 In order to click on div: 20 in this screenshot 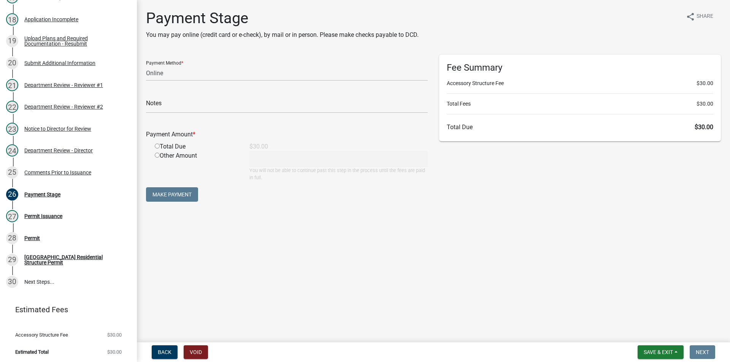, I will do `click(12, 63)`.